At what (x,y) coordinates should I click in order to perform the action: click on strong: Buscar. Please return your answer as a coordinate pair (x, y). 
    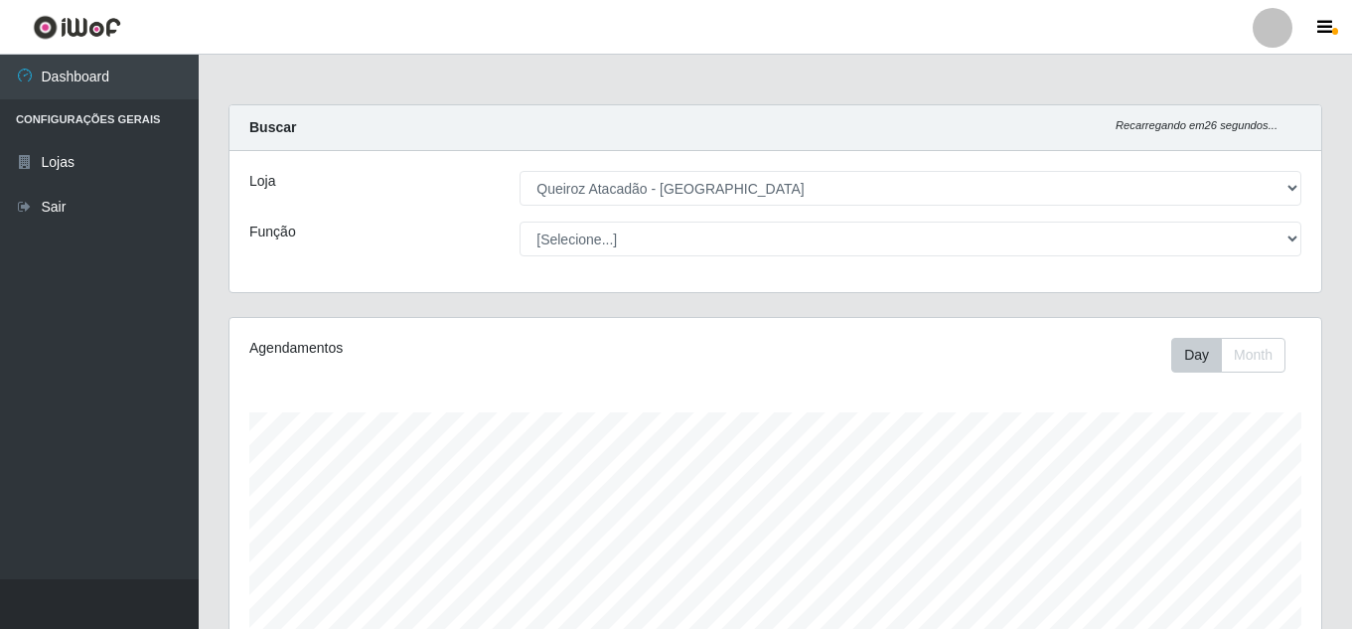
    Looking at the image, I should click on (272, 127).